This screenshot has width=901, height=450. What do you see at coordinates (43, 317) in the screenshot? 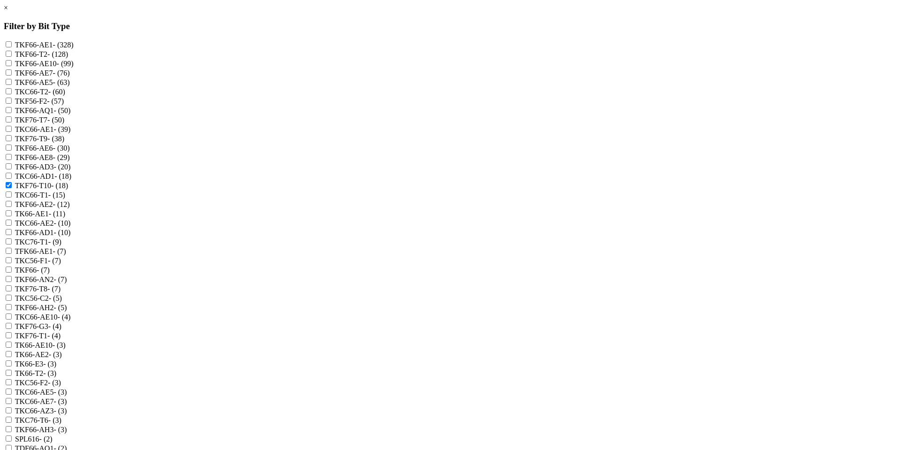
I see `label: TKC66-AE10` at bounding box center [43, 317].